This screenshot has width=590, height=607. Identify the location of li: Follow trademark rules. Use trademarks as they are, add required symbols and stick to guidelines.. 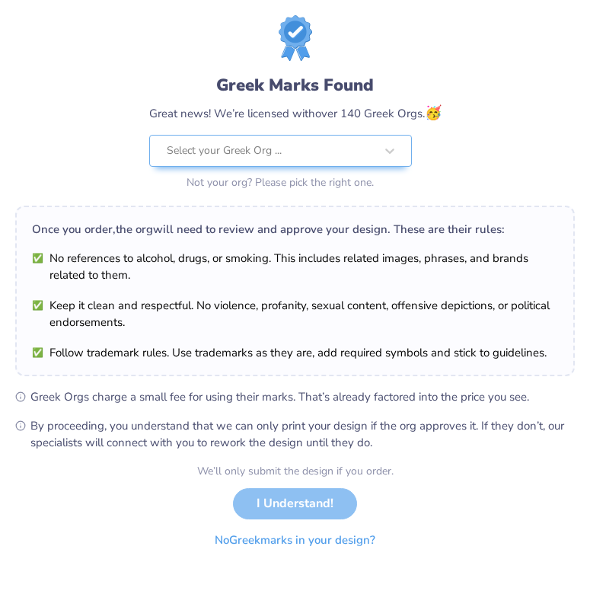
(295, 353).